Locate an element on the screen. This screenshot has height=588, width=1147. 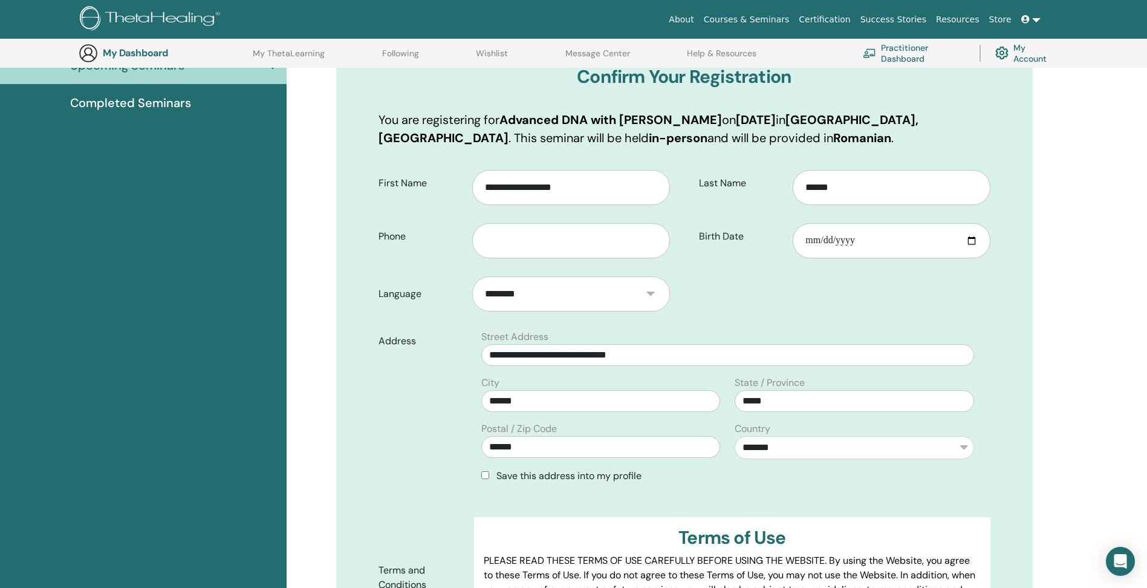
a: About is located at coordinates (681, 19).